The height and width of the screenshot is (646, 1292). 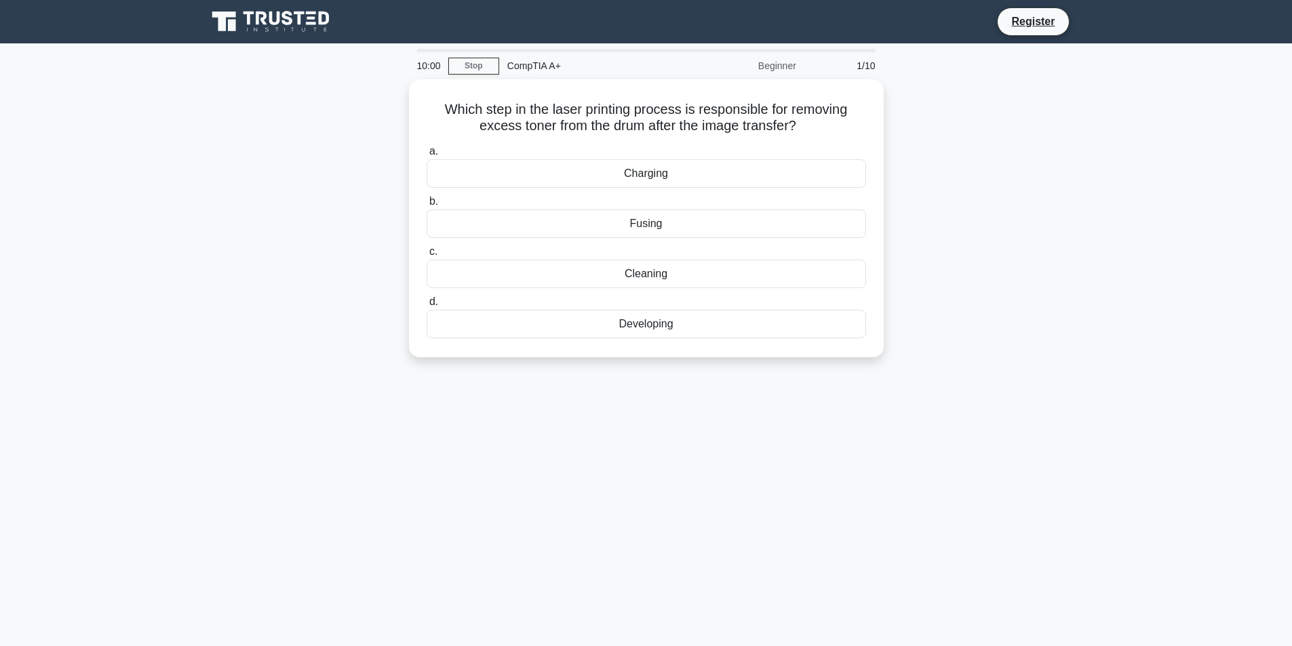 What do you see at coordinates (646, 274) in the screenshot?
I see `div: Cleaning` at bounding box center [646, 274].